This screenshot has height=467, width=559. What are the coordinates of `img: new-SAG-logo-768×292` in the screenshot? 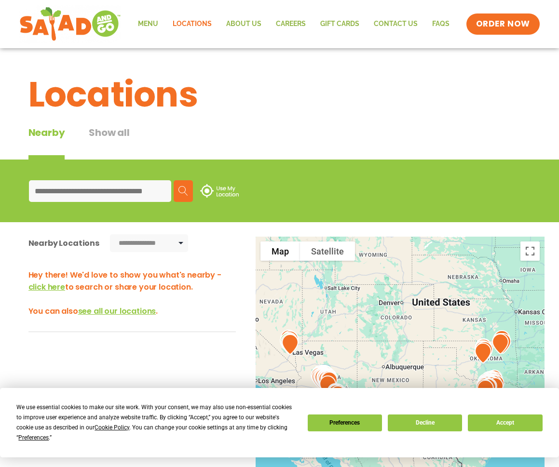 It's located at (70, 24).